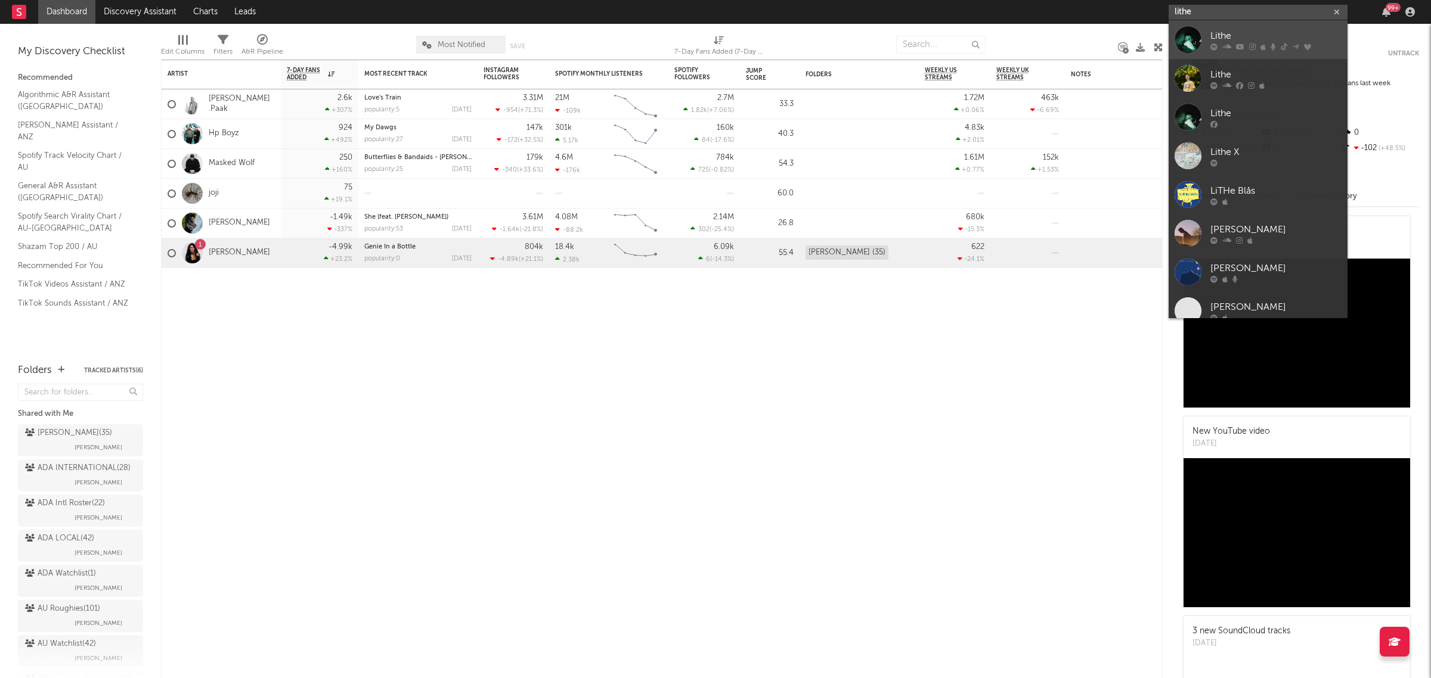  I want to click on div: Lithe, so click(1276, 113).